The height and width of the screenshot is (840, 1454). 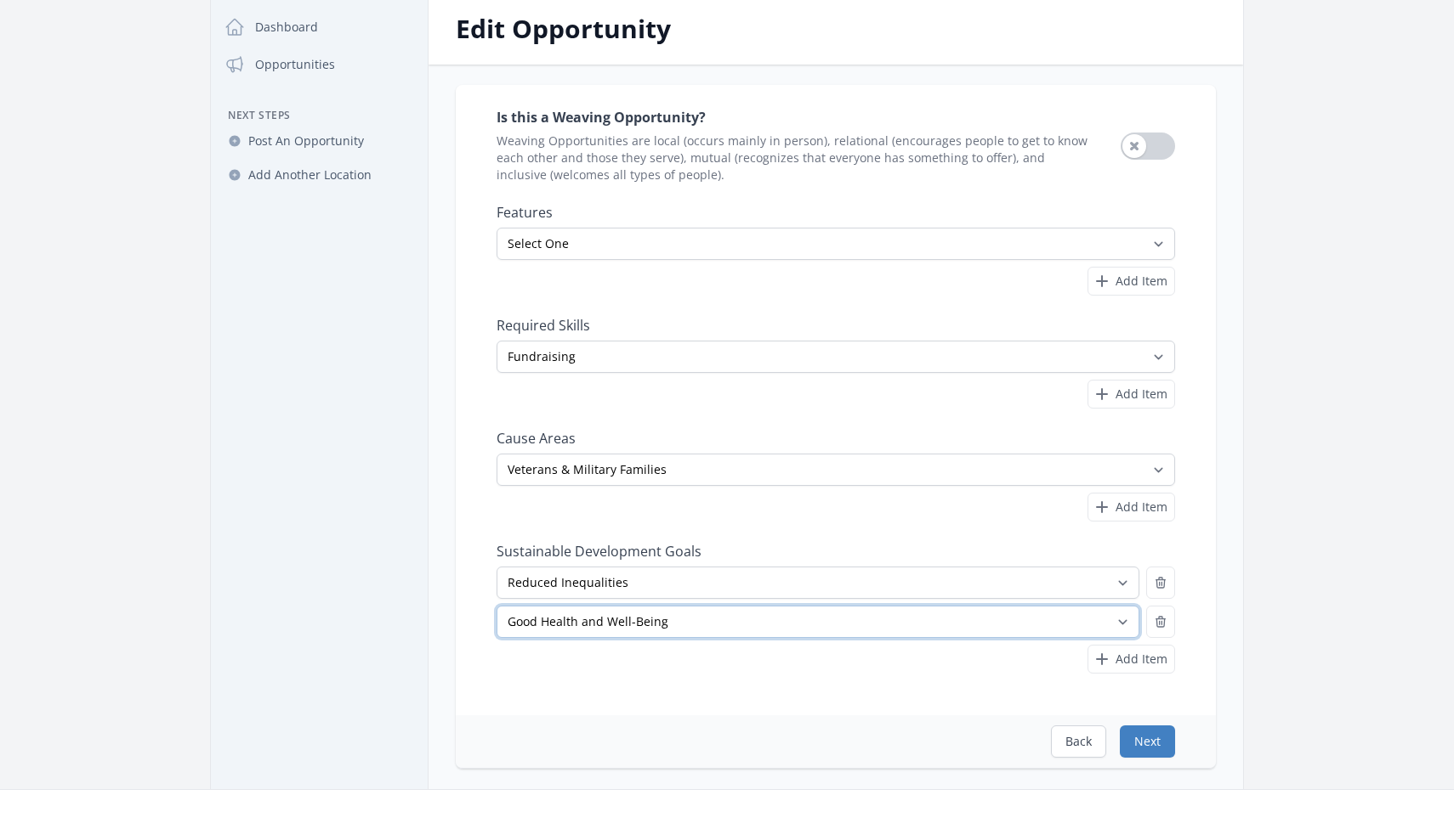 I want to click on label: Required Skills, so click(x=836, y=325).